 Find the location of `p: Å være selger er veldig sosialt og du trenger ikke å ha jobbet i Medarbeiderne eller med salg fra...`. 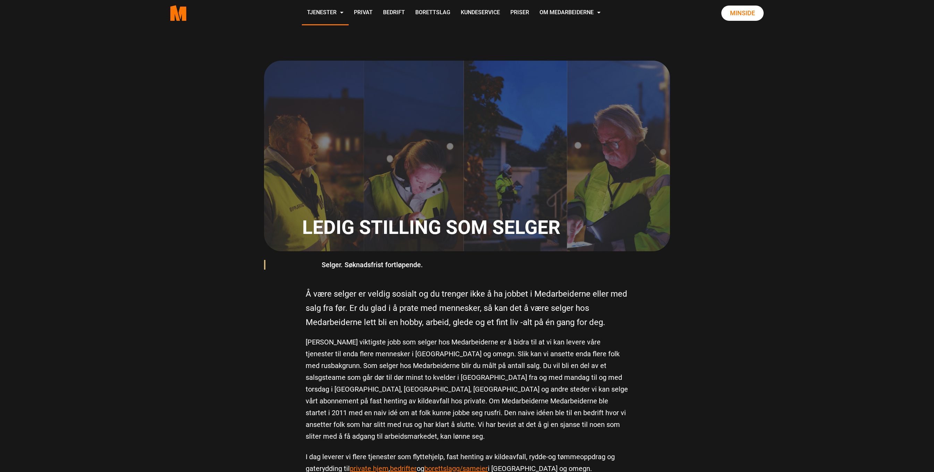

p: Å være selger er veldig sosialt og du trenger ikke å ha jobbet i Medarbeiderne eller med salg fra... is located at coordinates (467, 308).